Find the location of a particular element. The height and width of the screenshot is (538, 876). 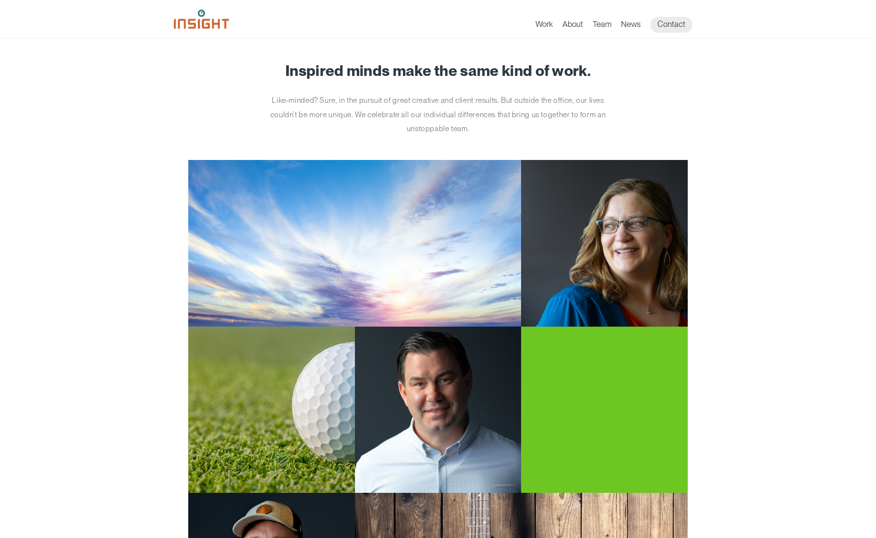

h1: Inspired minds make the same kind of work. is located at coordinates (438, 71).